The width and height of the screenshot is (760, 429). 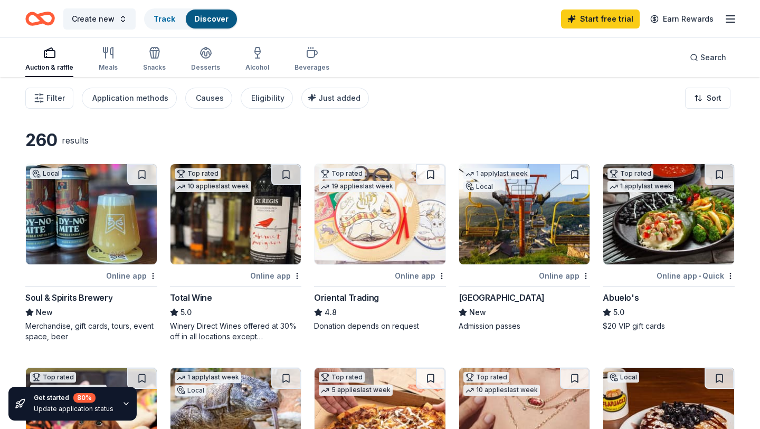 I want to click on a: Home, so click(x=40, y=18).